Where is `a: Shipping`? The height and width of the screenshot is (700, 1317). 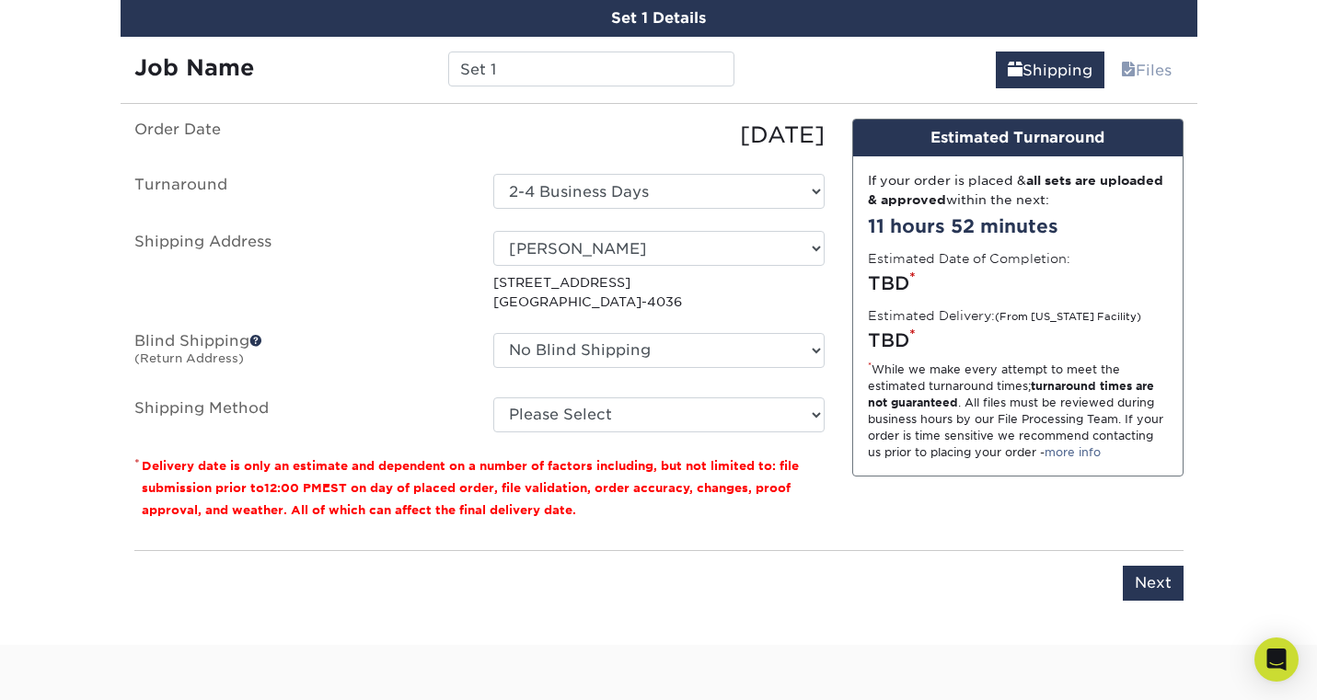
a: Shipping is located at coordinates (1050, 70).